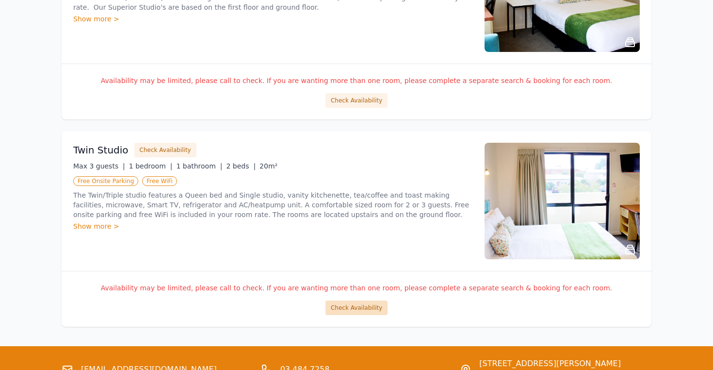  I want to click on span: Free Onsite Parking, so click(106, 181).